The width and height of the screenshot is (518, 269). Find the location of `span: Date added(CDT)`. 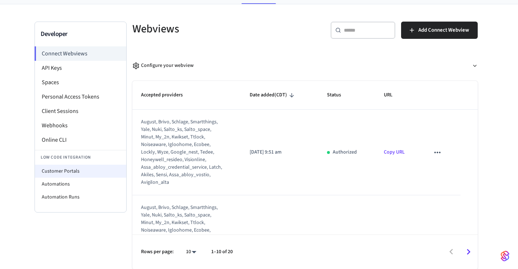

span: Date added(CDT) is located at coordinates (273, 95).